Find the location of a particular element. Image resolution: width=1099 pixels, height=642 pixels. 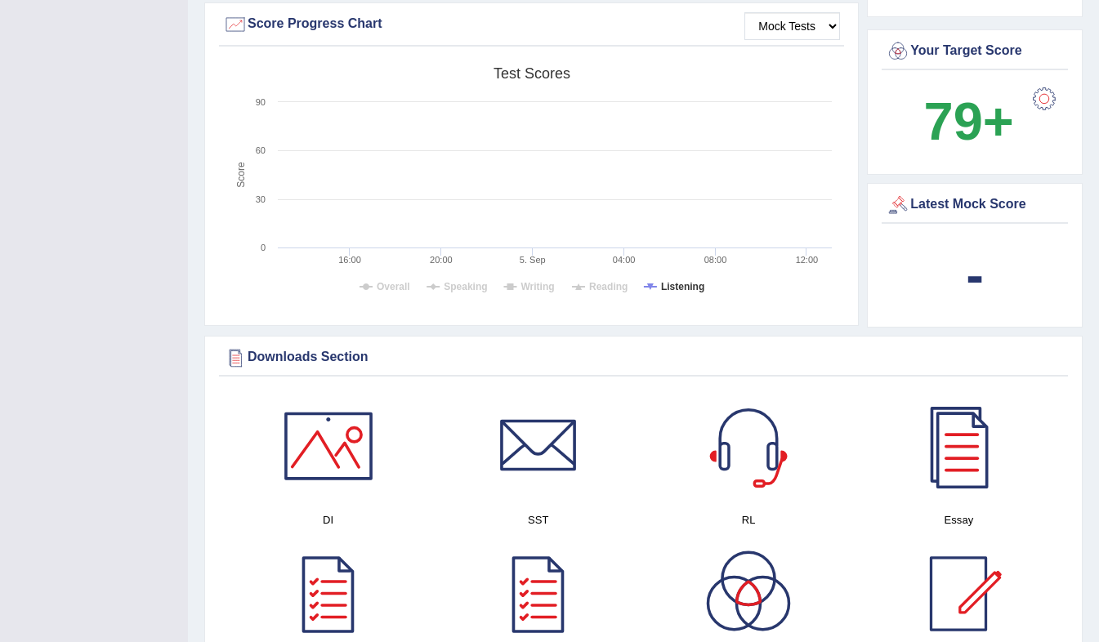

div: Downloads Section is located at coordinates (643, 358).